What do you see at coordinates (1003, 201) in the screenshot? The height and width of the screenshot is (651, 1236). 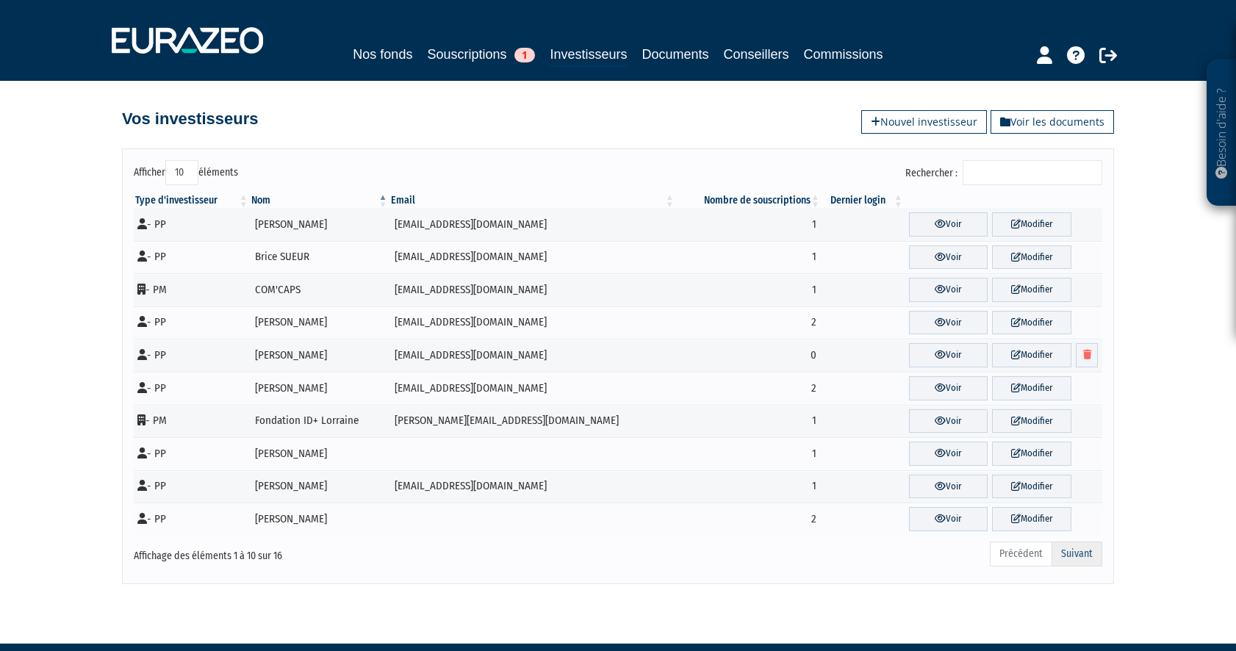 I see `th: &nbsp;` at bounding box center [1003, 201].